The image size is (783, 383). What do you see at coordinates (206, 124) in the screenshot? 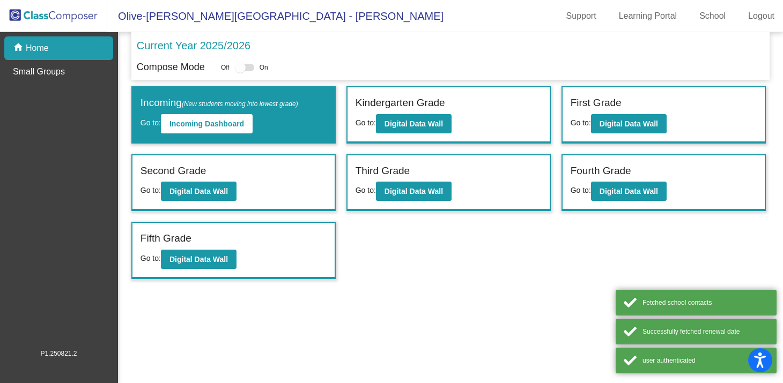
I see `b: Incoming Dashboard` at bounding box center [206, 124].